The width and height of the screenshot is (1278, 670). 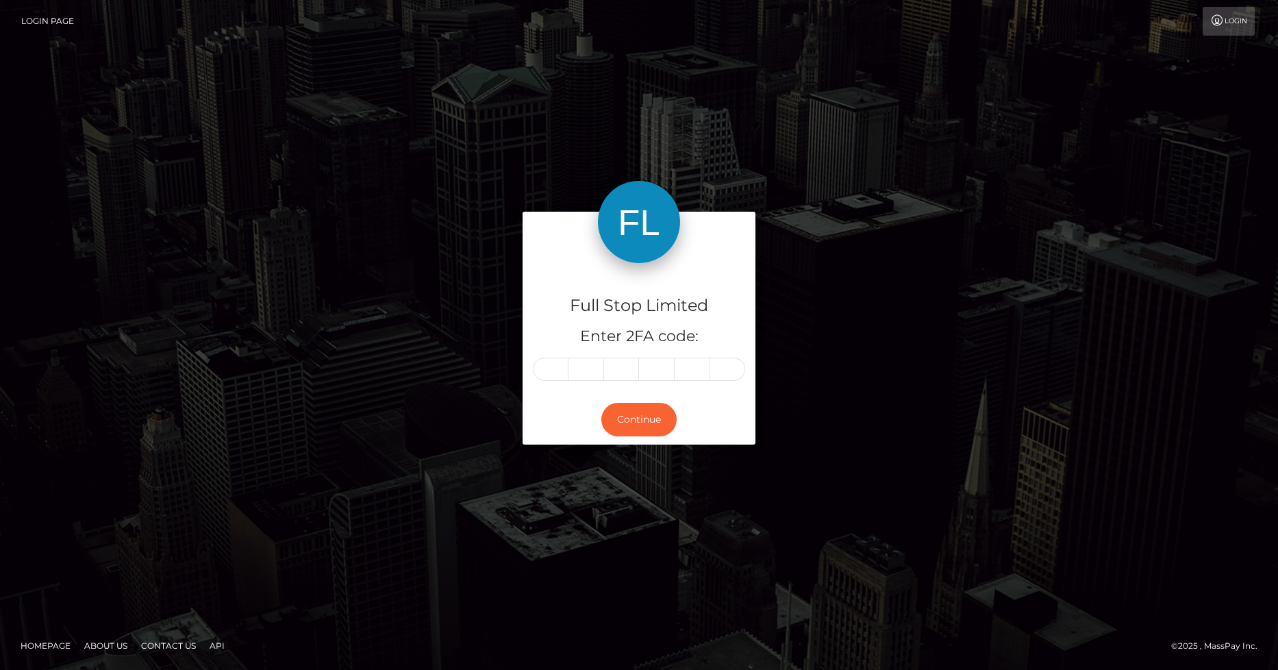 I want to click on img: Full Stop Limited, so click(x=639, y=222).